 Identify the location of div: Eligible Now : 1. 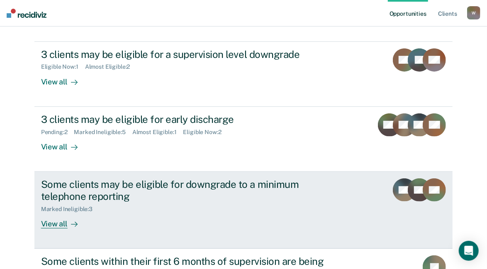
(63, 67).